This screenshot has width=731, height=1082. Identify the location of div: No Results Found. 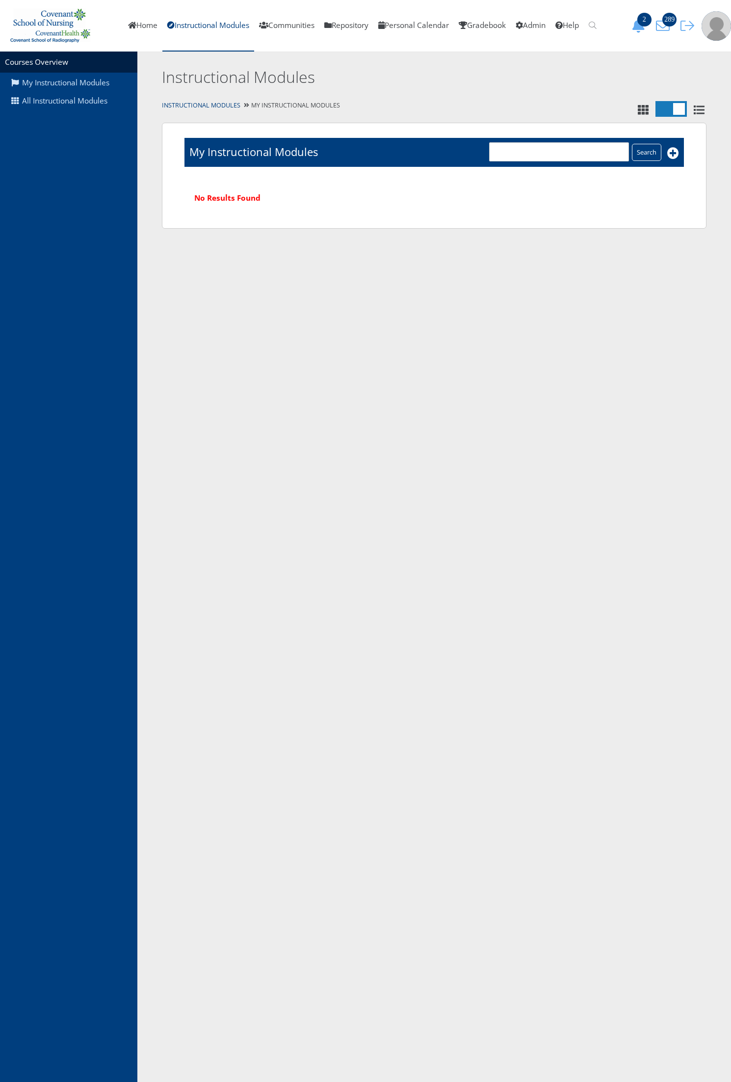
(434, 198).